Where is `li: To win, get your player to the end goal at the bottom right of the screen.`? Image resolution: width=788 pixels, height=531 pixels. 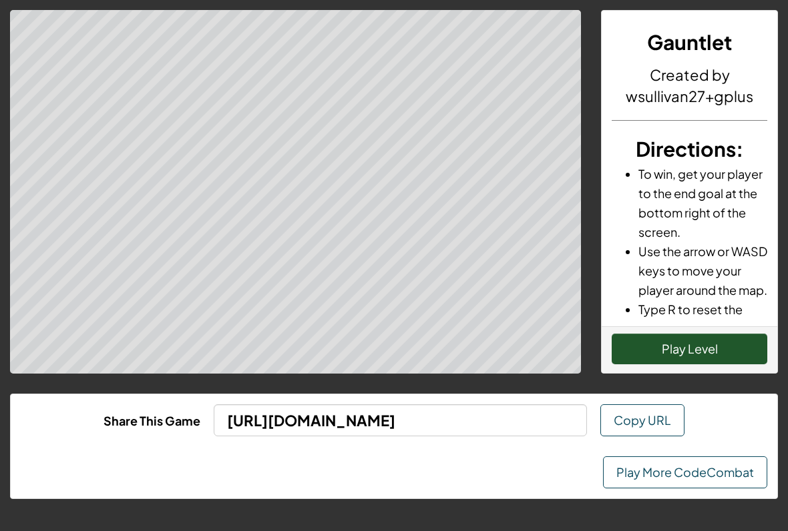 li: To win, get your player to the end goal at the bottom right of the screen. is located at coordinates (702, 203).